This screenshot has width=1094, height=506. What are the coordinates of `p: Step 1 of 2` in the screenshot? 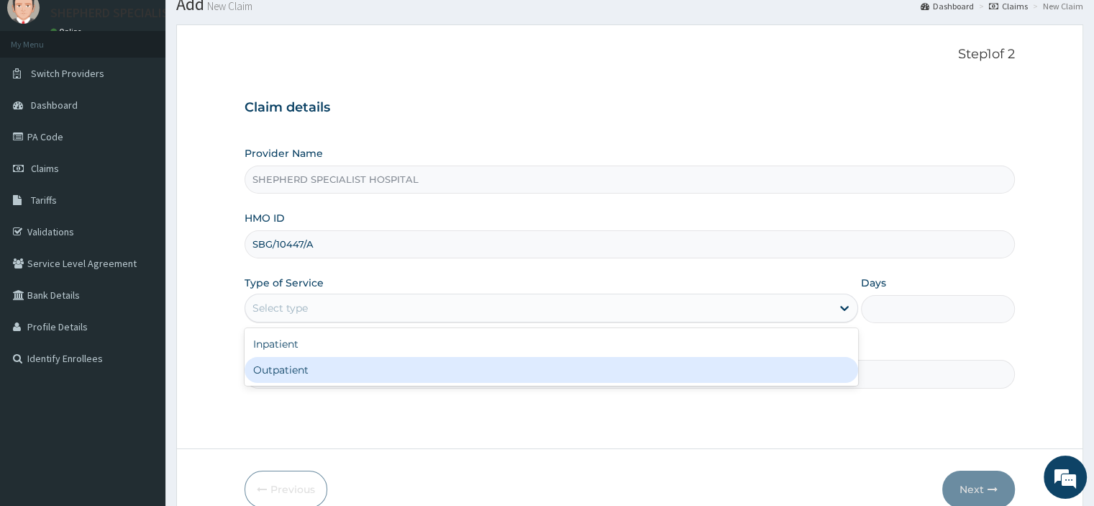 It's located at (629, 55).